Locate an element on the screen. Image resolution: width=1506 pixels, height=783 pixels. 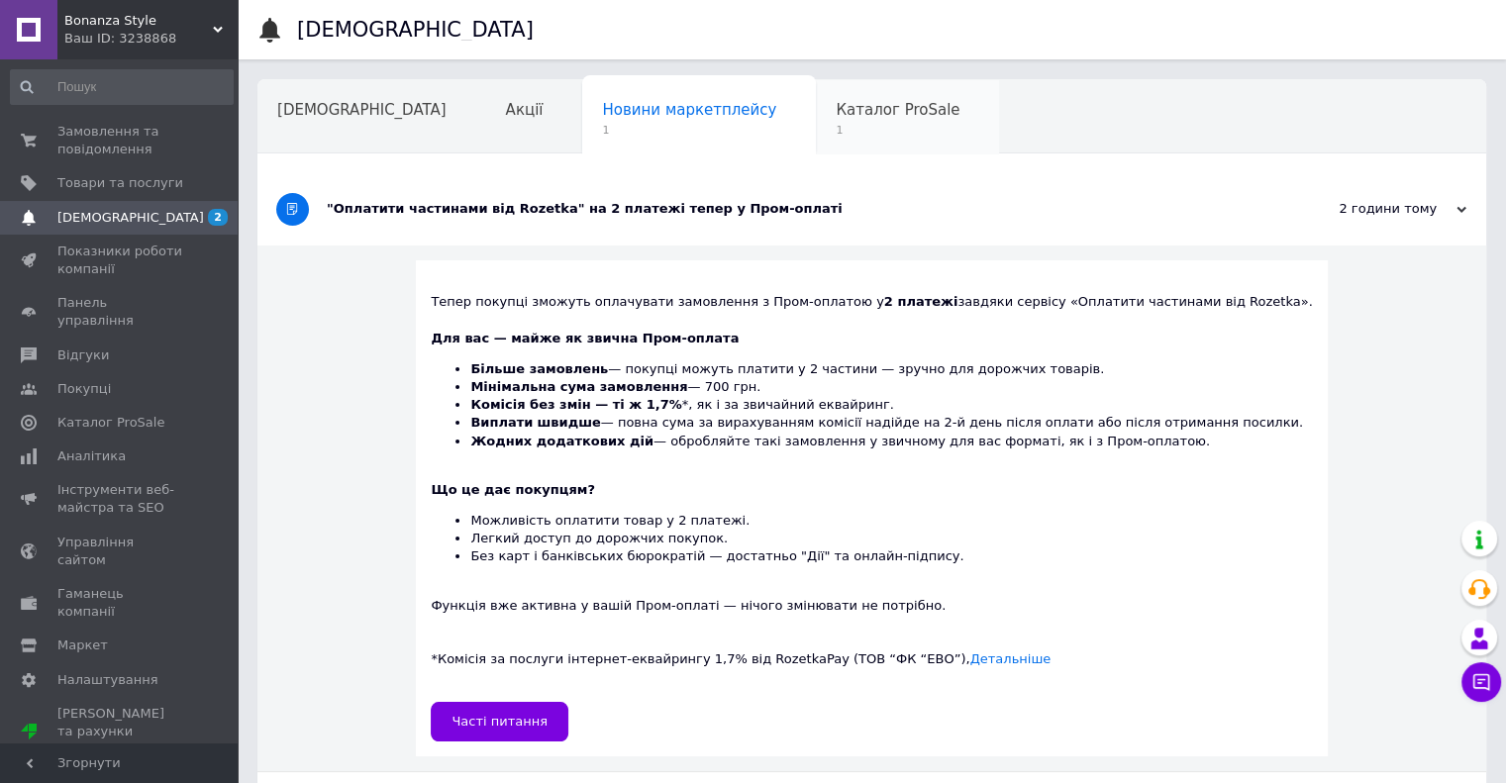
span: Товари та послуги is located at coordinates (120, 183).